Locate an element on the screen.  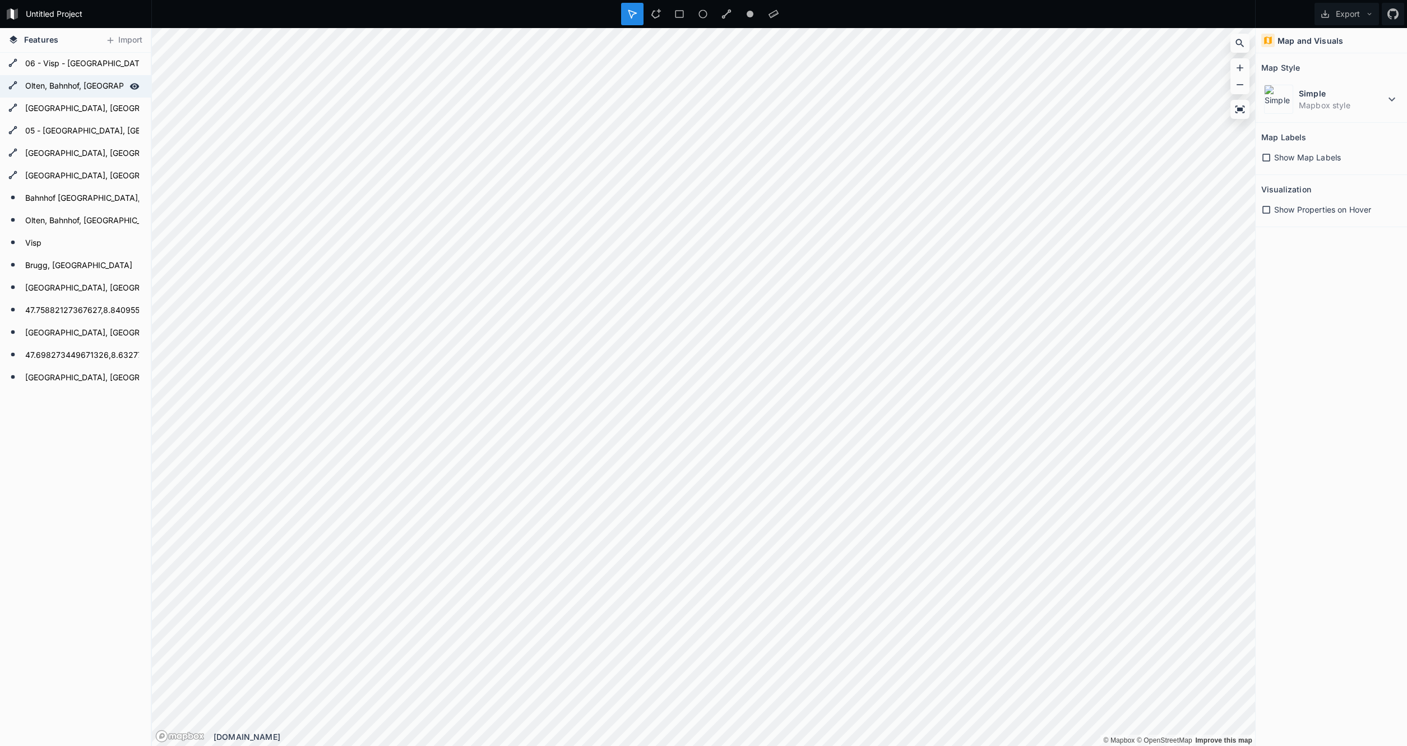
a: OpenStreetMap is located at coordinates (1164, 740).